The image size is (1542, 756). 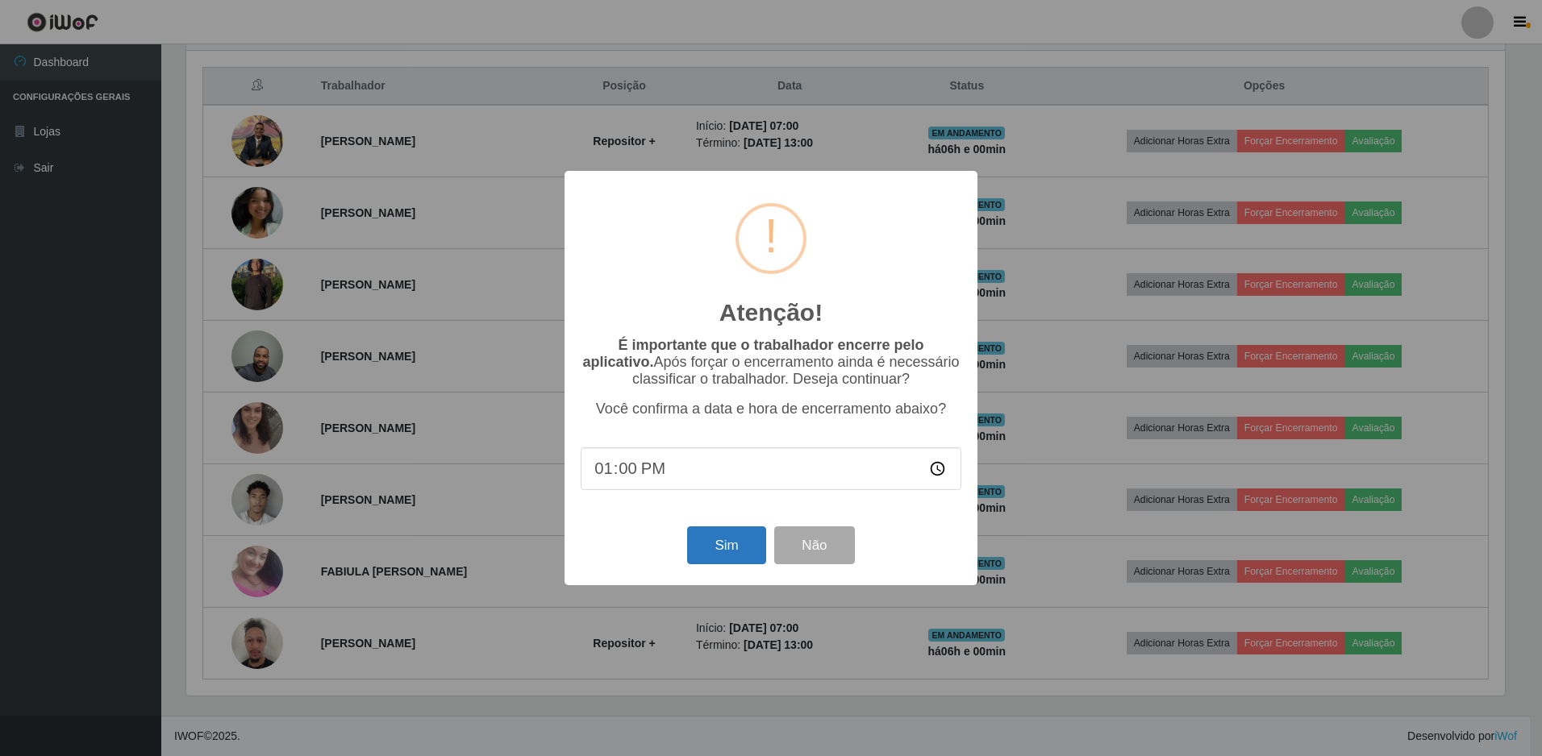 I want to click on h2: Atenção!, so click(x=771, y=313).